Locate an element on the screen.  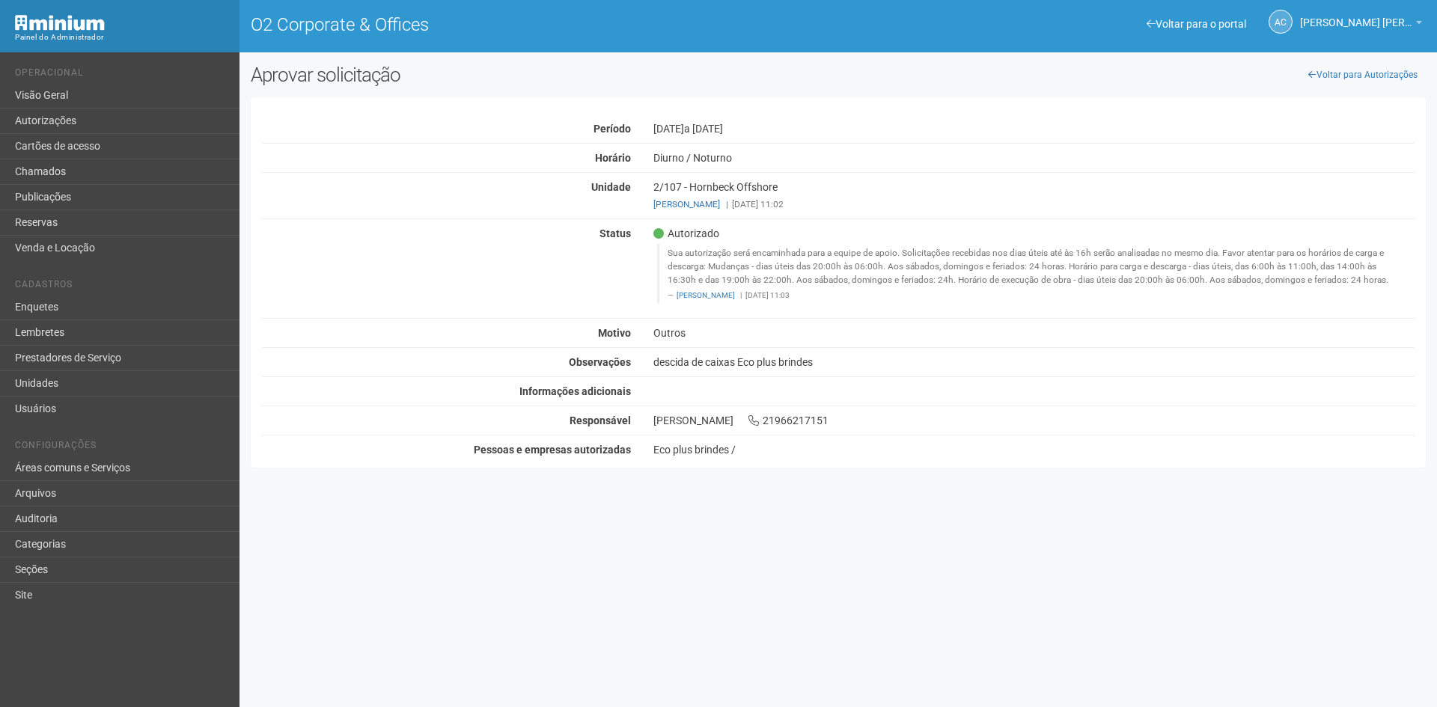
strong: Status is located at coordinates (615, 233).